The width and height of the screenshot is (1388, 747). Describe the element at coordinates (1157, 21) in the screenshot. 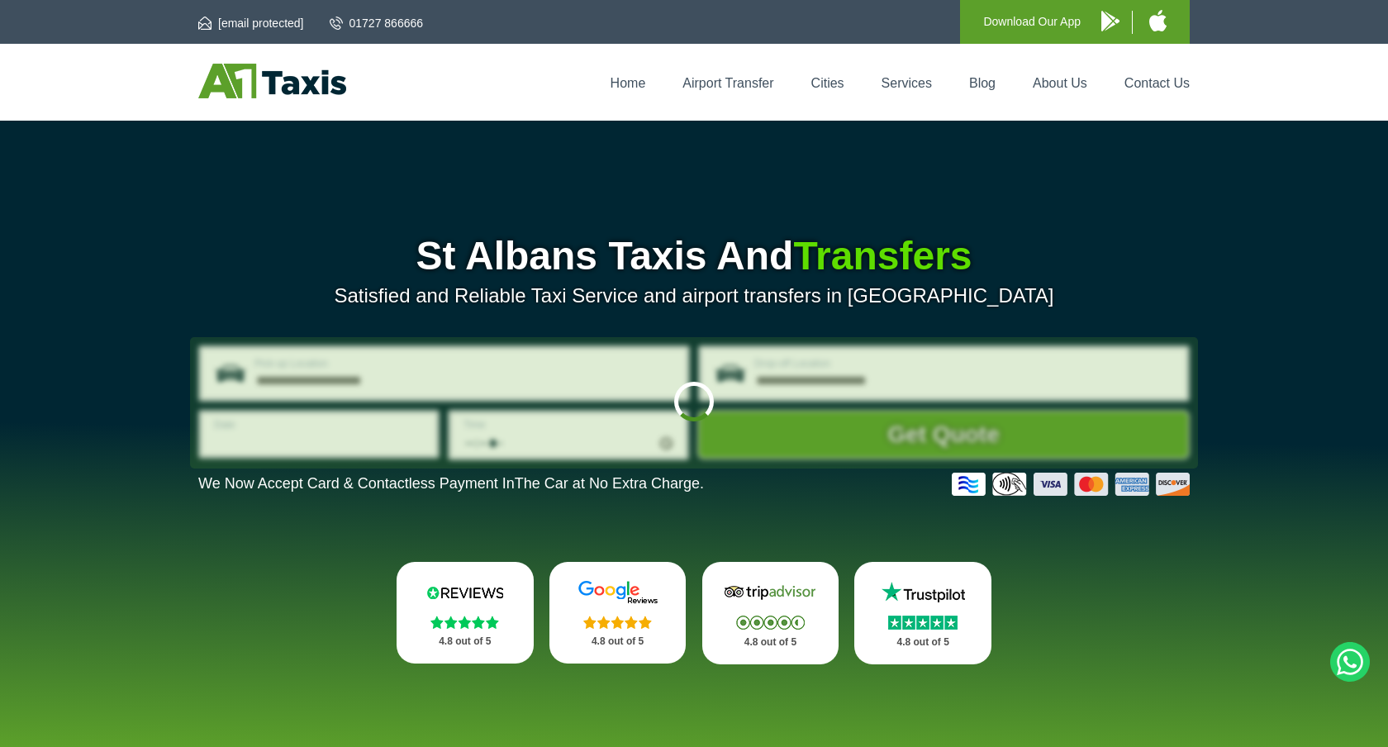

I see `img: A1 Taxis iPhone App` at that location.